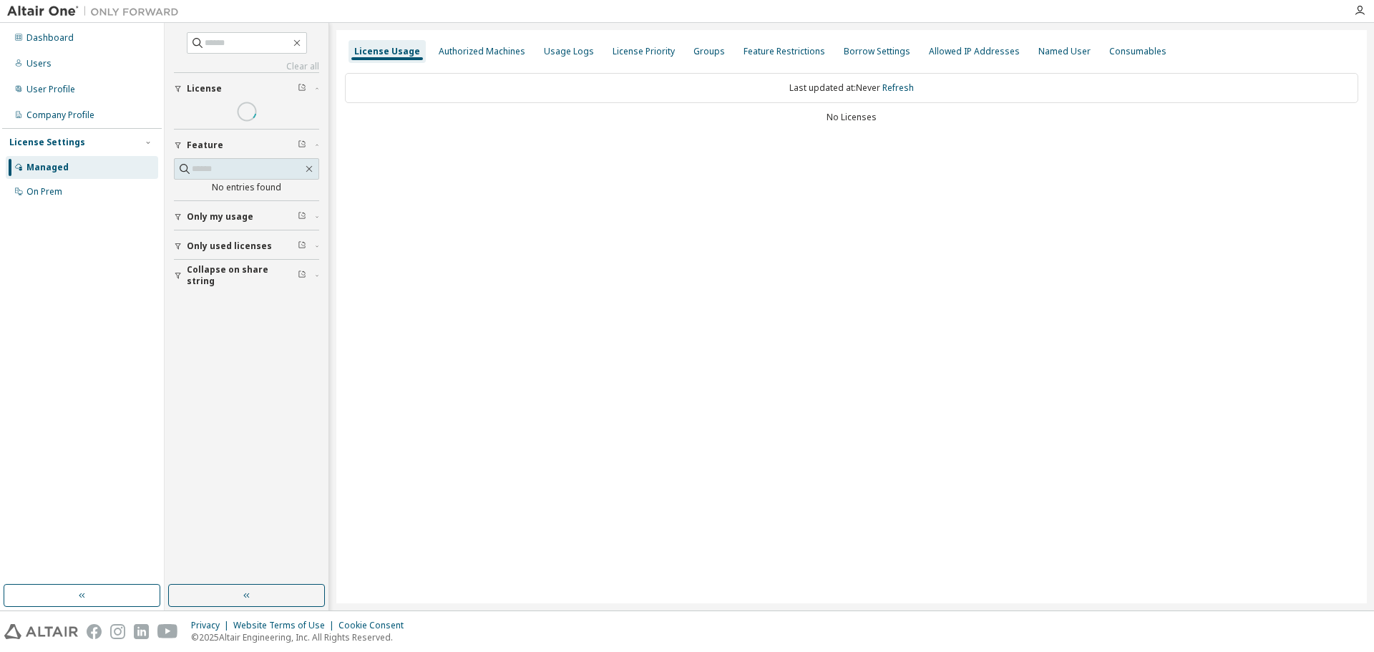 Image resolution: width=1374 pixels, height=652 pixels. Describe the element at coordinates (851, 88) in the screenshot. I see `div: Last updated at: Never` at that location.